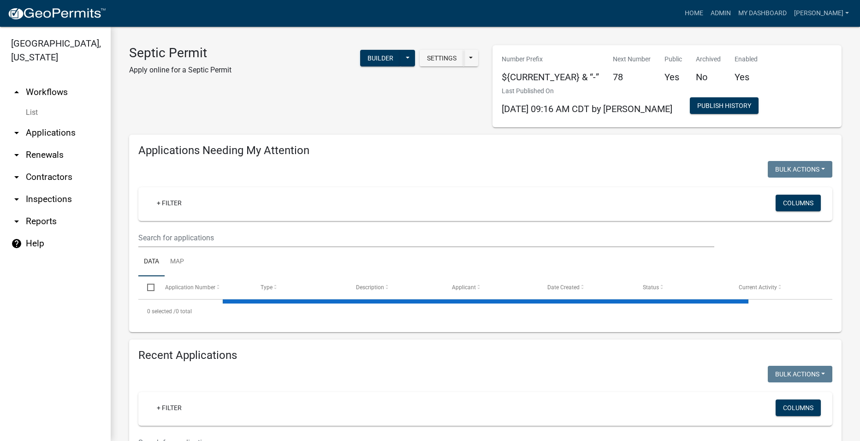 This screenshot has height=441, width=860. I want to click on a: Admin, so click(721, 13).